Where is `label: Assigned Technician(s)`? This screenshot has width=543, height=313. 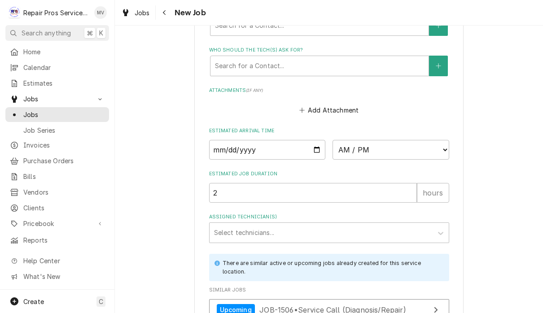 label: Assigned Technician(s) is located at coordinates (329, 217).